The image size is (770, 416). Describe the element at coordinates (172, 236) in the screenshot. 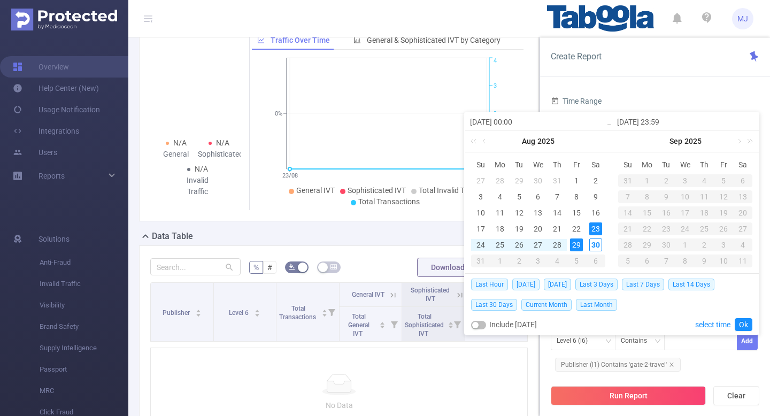

I see `h2: Data Table` at that location.